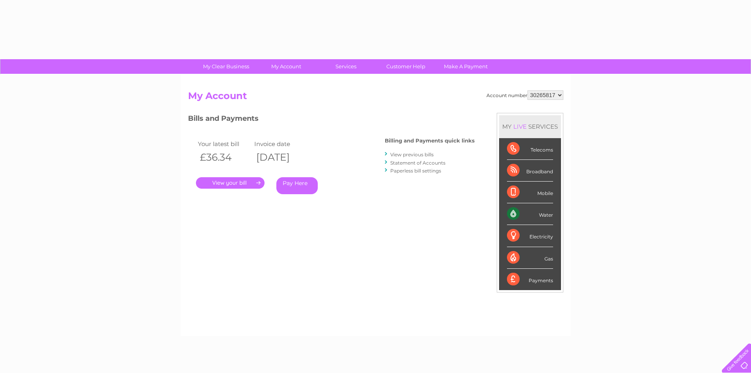 The image size is (751, 373). Describe the element at coordinates (430, 140) in the screenshot. I see `h4: Billing and Payments quick links` at that location.